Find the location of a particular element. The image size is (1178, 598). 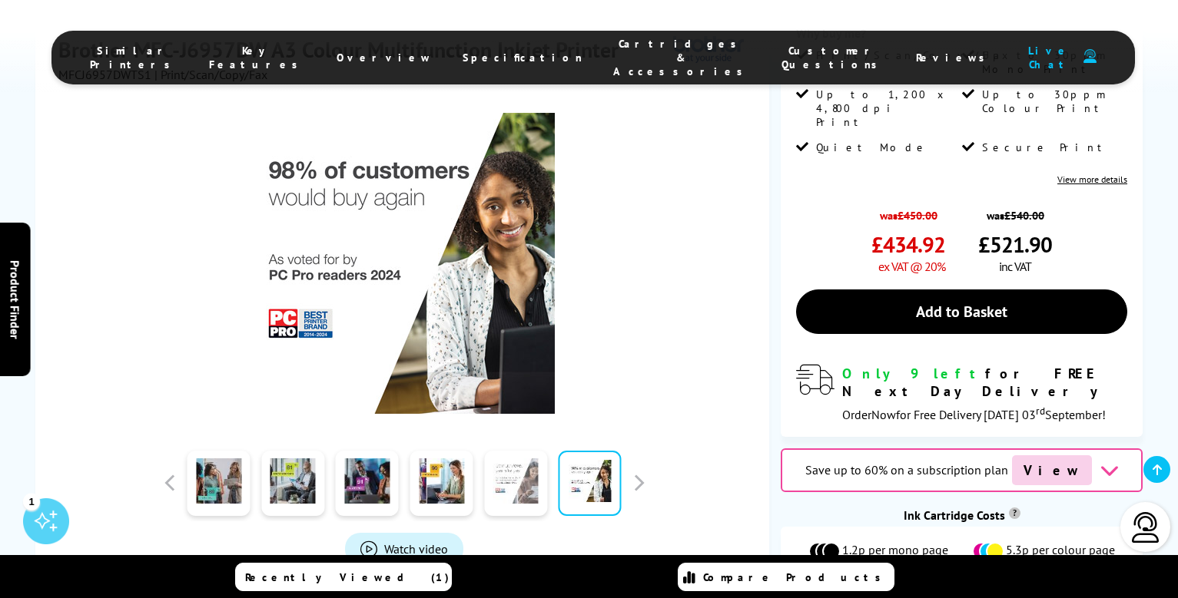

a: View more details is located at coordinates (1092, 179).